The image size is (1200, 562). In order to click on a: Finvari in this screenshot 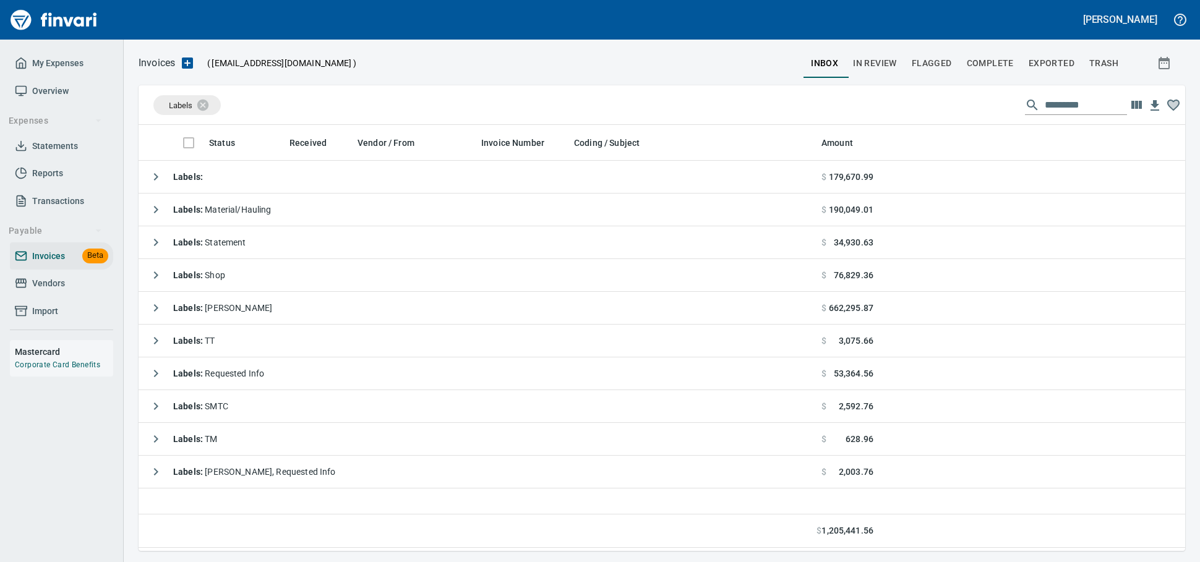, I will do `click(54, 20)`.